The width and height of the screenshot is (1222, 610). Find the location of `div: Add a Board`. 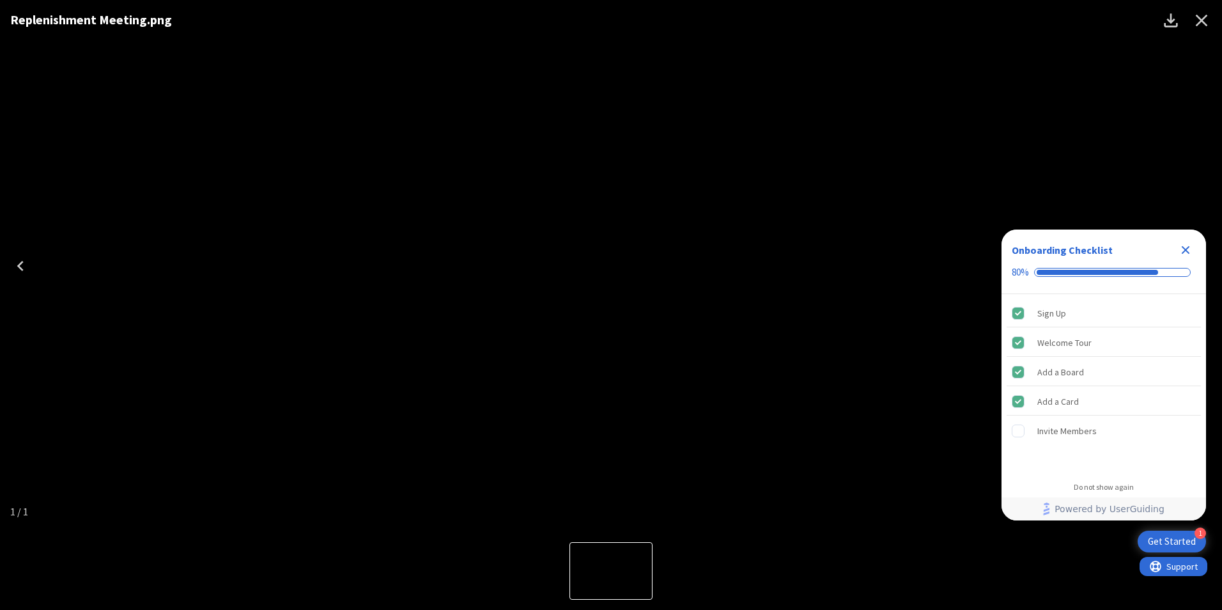

div: Add a Board is located at coordinates (1060, 372).